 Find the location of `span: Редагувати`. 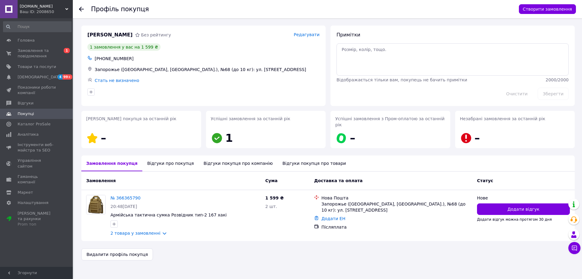

span: Редагувати is located at coordinates (306, 35).